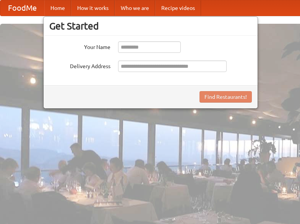 The image size is (300, 224). What do you see at coordinates (178, 8) in the screenshot?
I see `a: Recipe videos` at bounding box center [178, 8].